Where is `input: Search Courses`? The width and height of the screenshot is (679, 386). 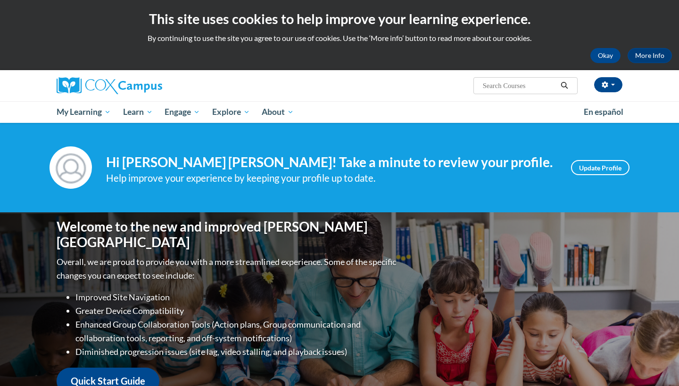 input: Search Courses is located at coordinates (519, 86).